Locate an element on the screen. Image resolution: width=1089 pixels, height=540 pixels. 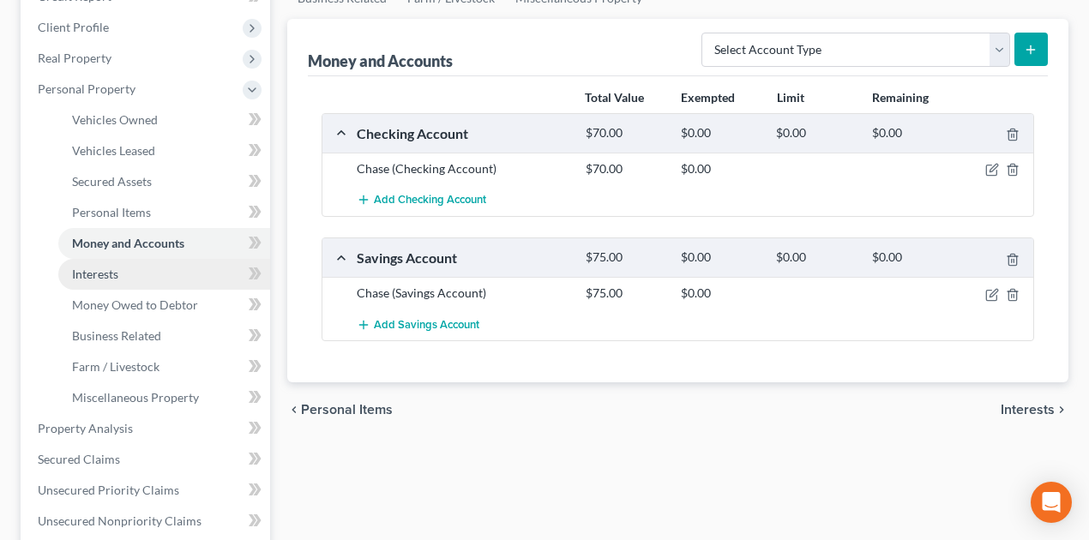
span: Unsecured Nonpriority Claims is located at coordinates (119, 520).